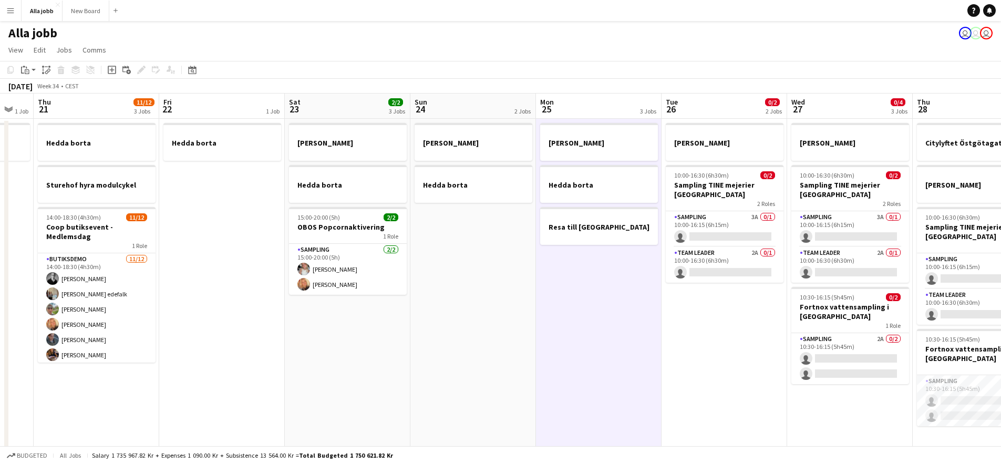 Image resolution: width=1001 pixels, height=464 pixels. I want to click on span: 14:00-18:30 (4h30m), so click(74, 217).